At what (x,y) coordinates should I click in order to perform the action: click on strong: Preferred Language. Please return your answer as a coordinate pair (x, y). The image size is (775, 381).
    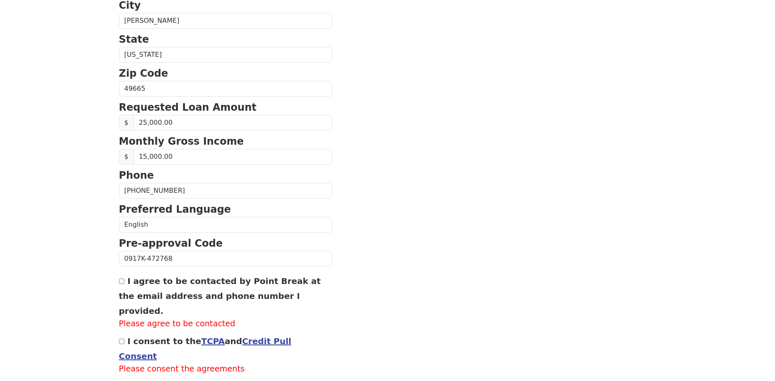
    Looking at the image, I should click on (175, 210).